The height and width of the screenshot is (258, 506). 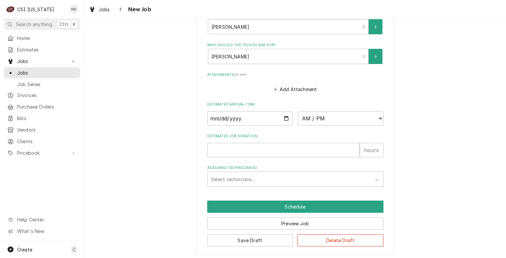 What do you see at coordinates (250, 118) in the screenshot?
I see `input: Date` at bounding box center [250, 118].